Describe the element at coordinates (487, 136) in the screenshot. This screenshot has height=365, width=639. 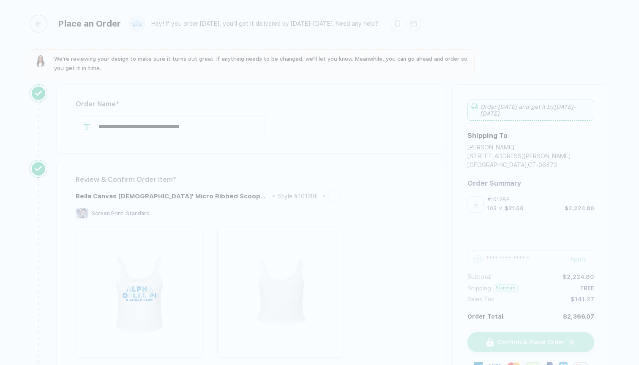
I see `div: Shipping To` at that location.